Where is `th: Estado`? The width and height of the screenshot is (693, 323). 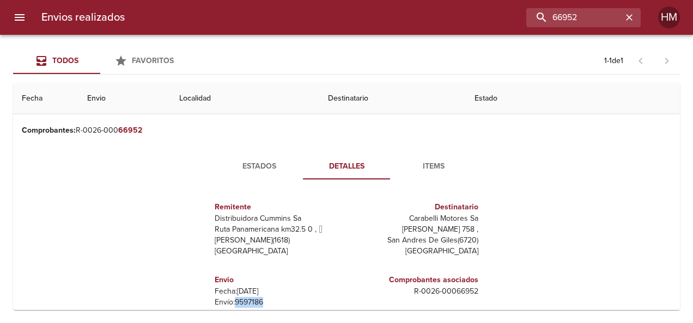
th: Estado is located at coordinates (572, 99).